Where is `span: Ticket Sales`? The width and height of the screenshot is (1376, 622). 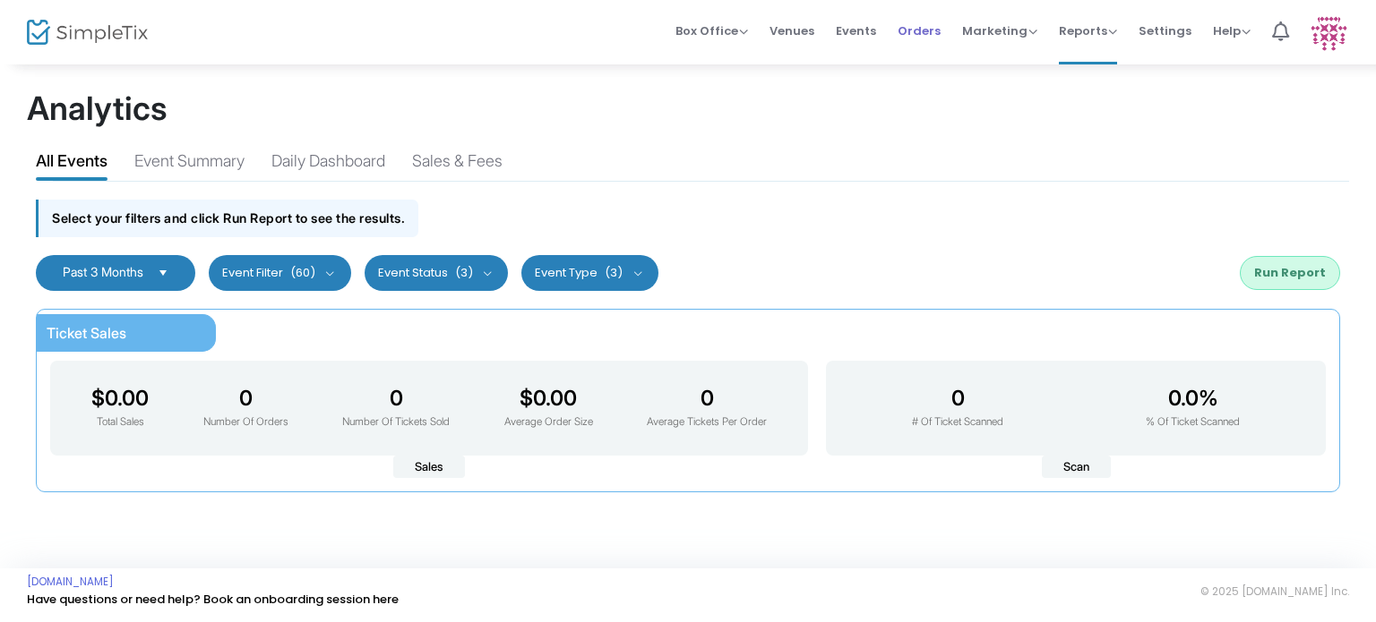 span: Ticket Sales is located at coordinates (86, 333).